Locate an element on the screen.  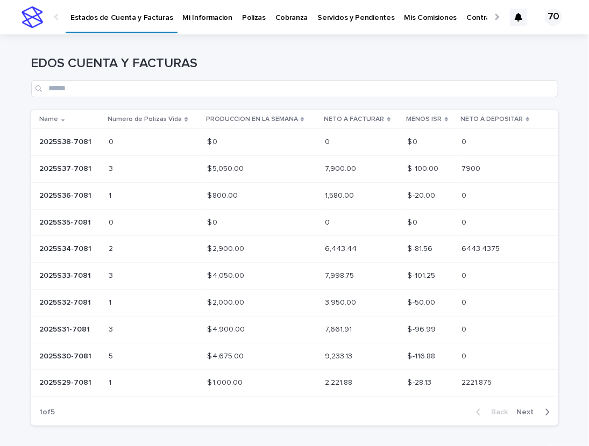
p: 7900 is located at coordinates (472, 168).